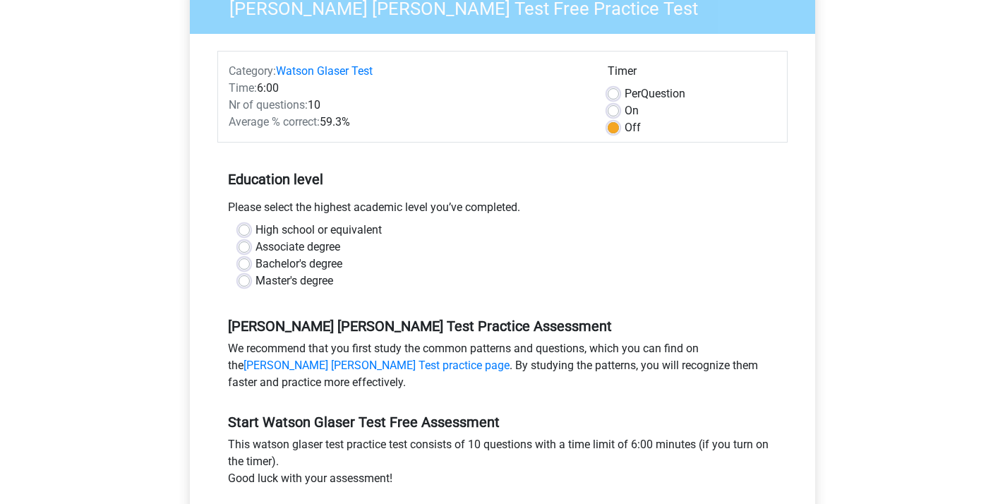 This screenshot has width=1005, height=504. What do you see at coordinates (631, 111) in the screenshot?
I see `label: On` at bounding box center [631, 111].